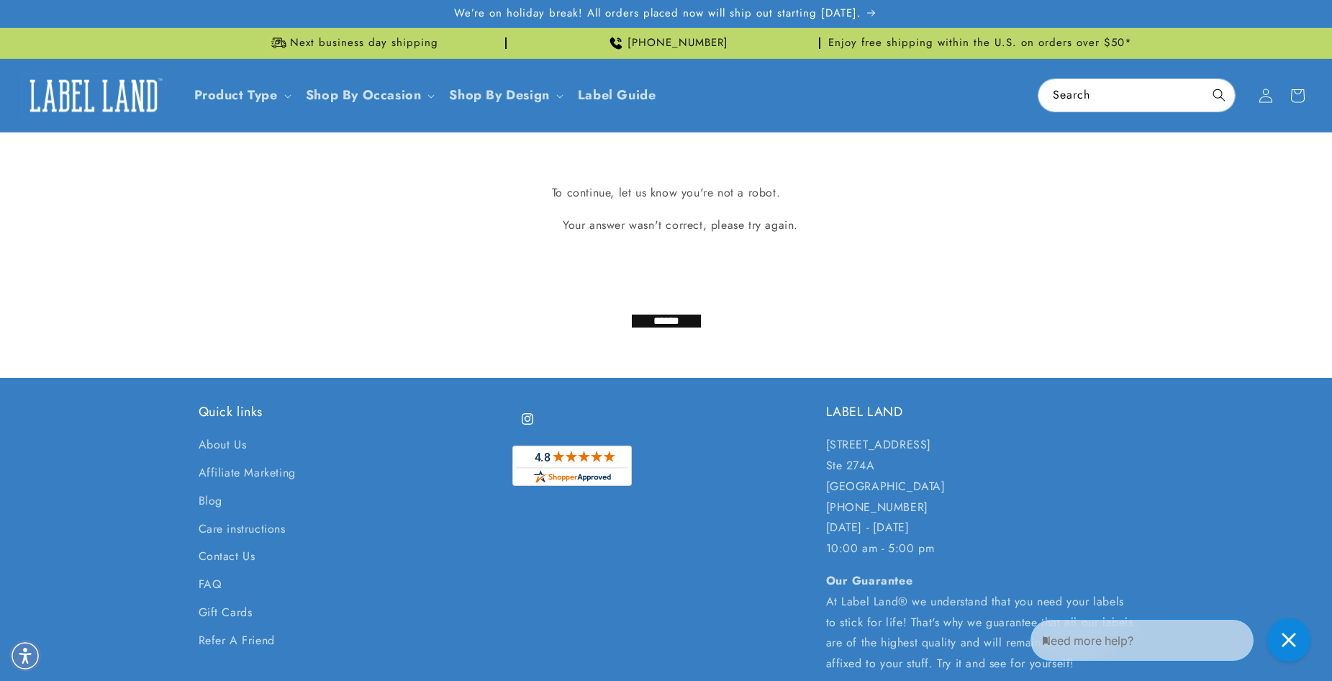 The width and height of the screenshot is (1332, 681). I want to click on a: Product Type, so click(236, 95).